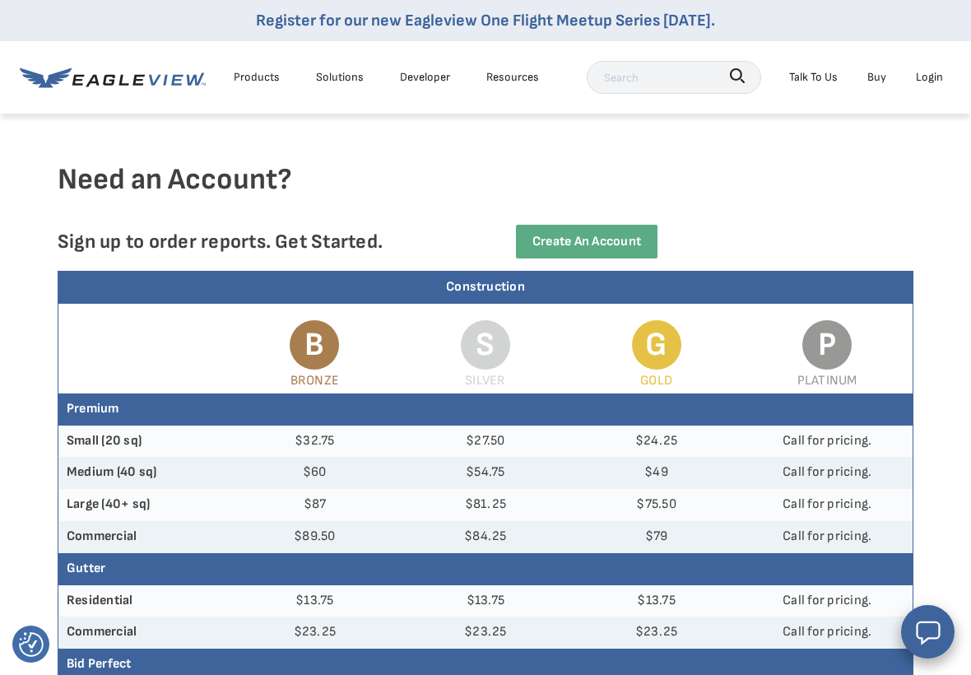 The image size is (971, 675). I want to click on td: $87, so click(315, 504).